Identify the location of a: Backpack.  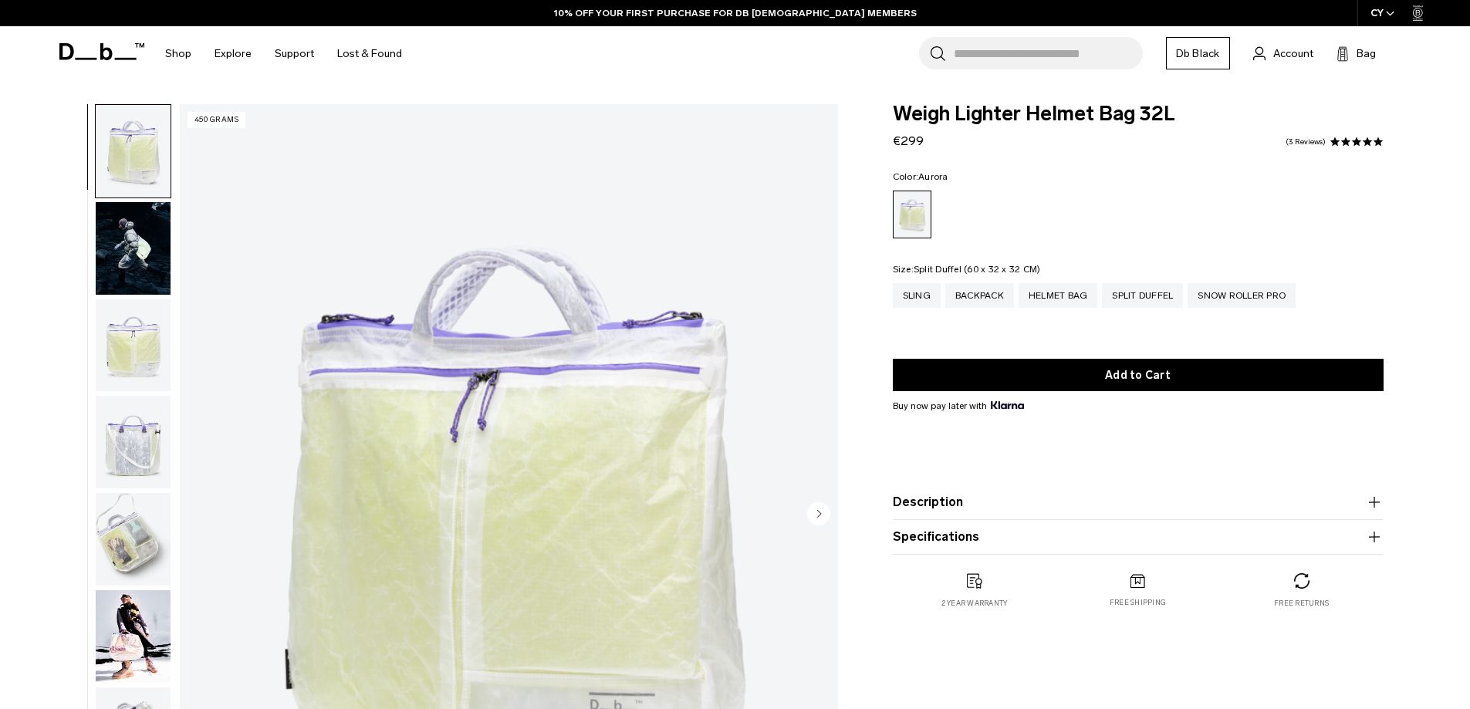
(979, 296).